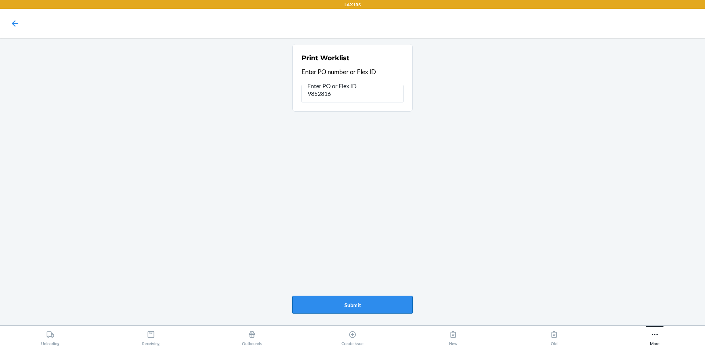  I want to click on div: Old, so click(554, 337).